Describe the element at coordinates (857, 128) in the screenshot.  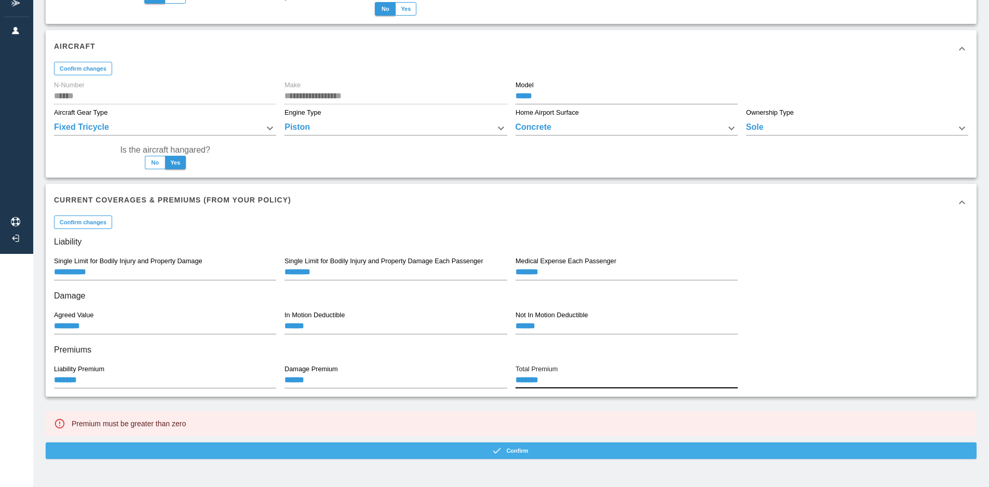
I see `div: Sole` at that location.